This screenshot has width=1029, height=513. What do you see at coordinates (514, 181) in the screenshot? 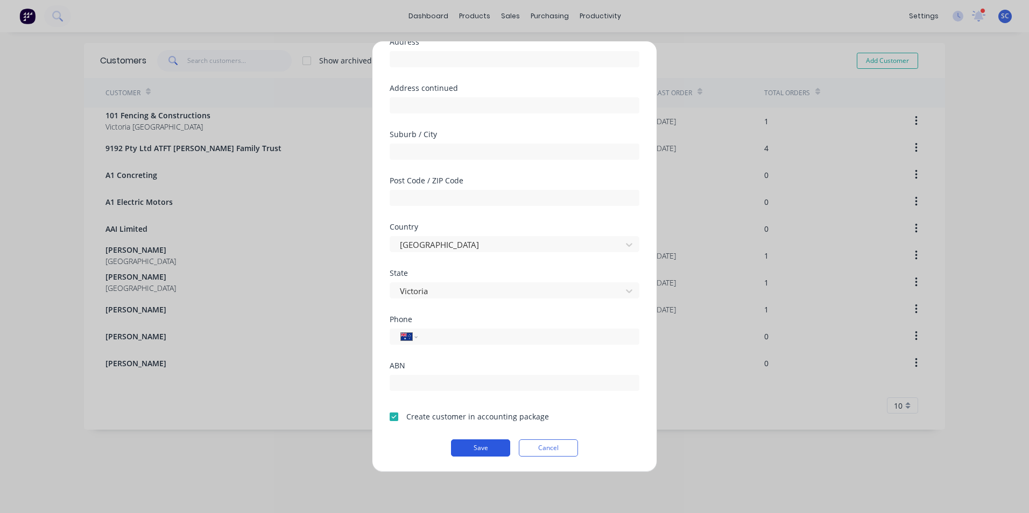
I see `div: Post Code / ZIP Code` at bounding box center [514, 181].